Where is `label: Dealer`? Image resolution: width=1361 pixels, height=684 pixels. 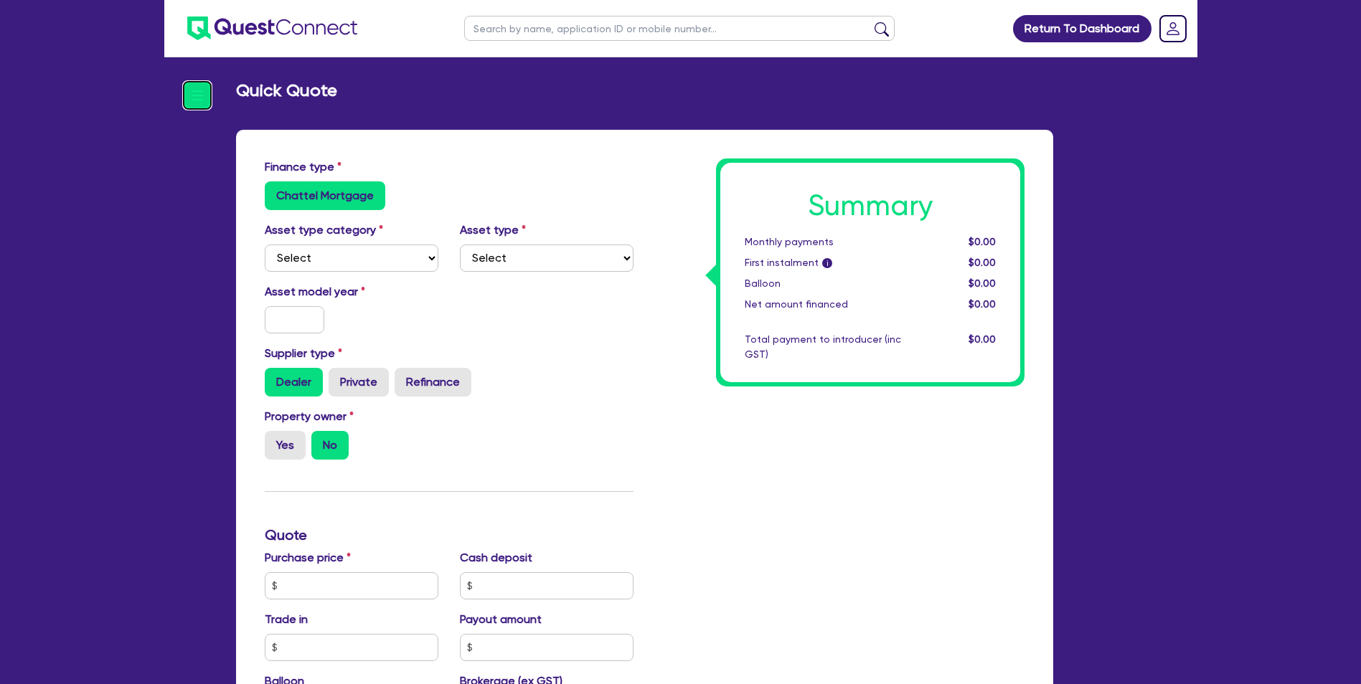 label: Dealer is located at coordinates (293, 382).